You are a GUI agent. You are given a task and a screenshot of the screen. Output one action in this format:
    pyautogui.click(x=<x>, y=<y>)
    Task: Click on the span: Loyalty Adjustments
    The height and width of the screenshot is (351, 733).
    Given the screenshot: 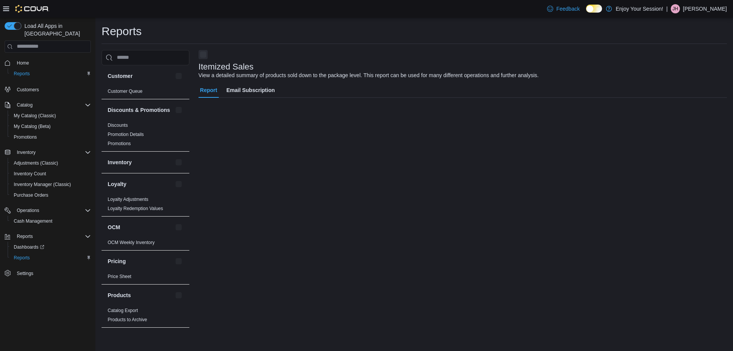 What is the action you would take?
    pyautogui.click(x=128, y=199)
    